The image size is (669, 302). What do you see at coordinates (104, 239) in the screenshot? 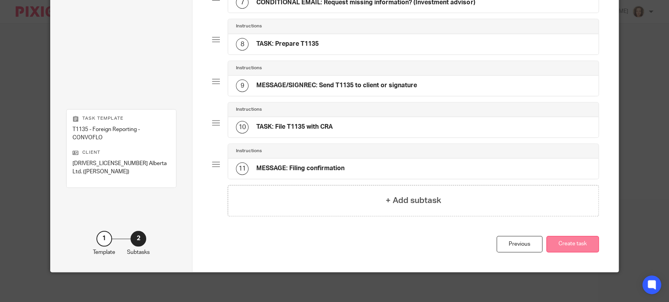
I see `div: 1` at bounding box center [104, 239].